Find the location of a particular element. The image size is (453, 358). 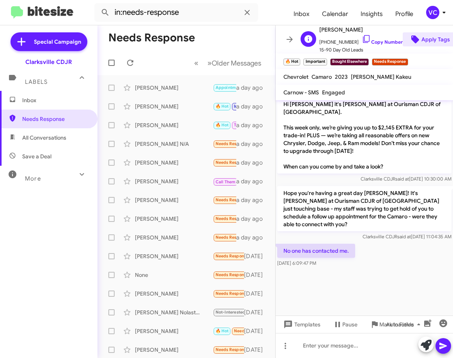

div: Clarksville CDJR is located at coordinates (49, 62).